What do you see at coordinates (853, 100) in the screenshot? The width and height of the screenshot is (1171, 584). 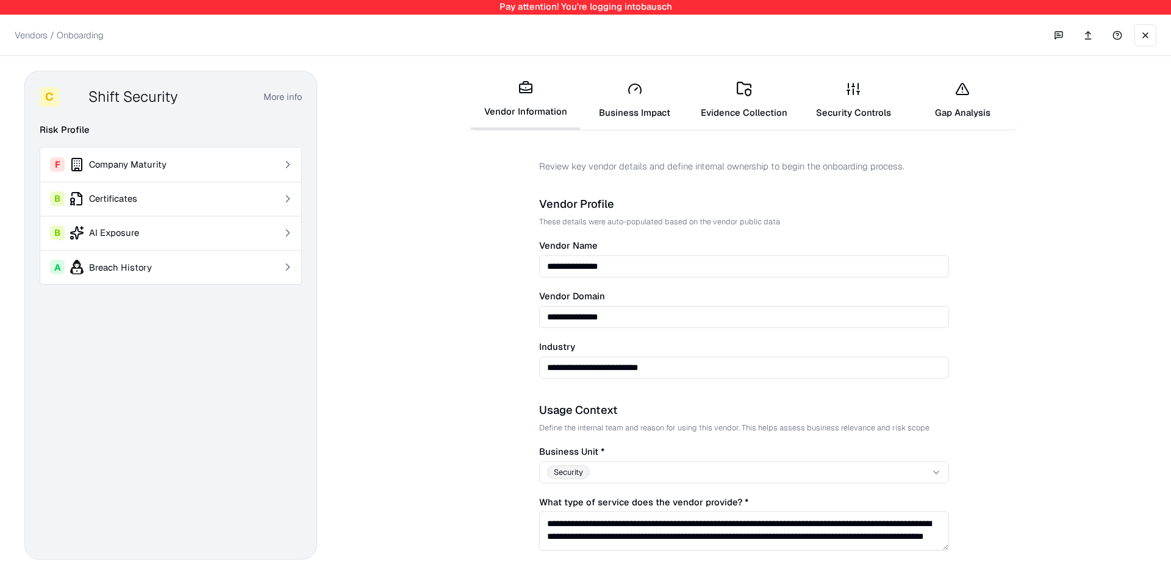 I see `a: Security Controls` at bounding box center [853, 100].